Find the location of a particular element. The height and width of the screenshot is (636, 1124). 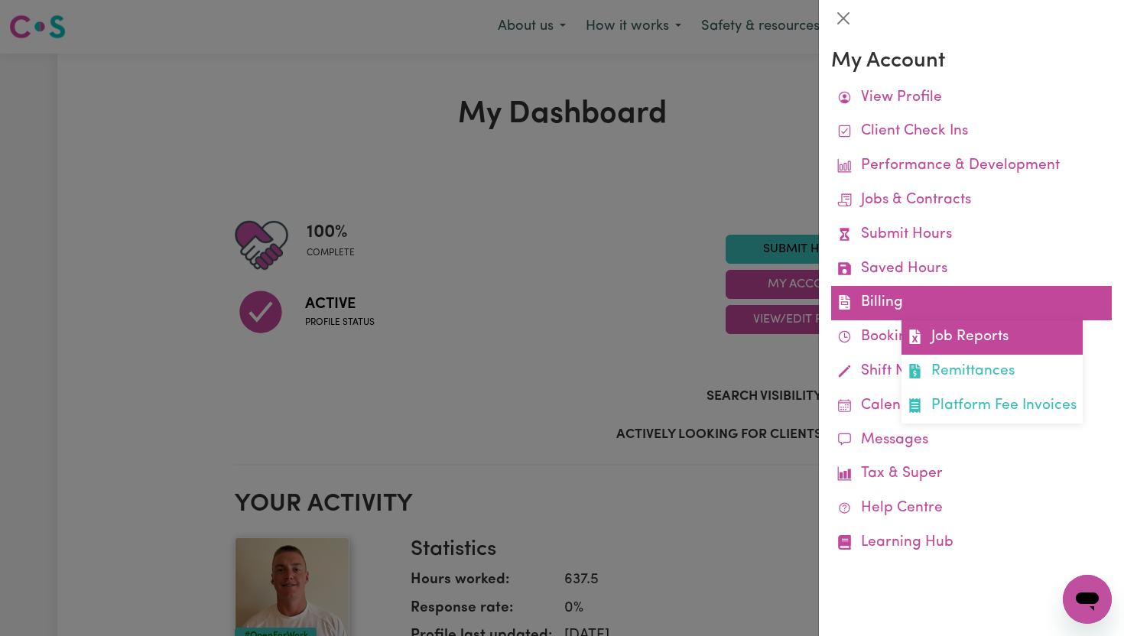

h3: My Account is located at coordinates (971, 62).